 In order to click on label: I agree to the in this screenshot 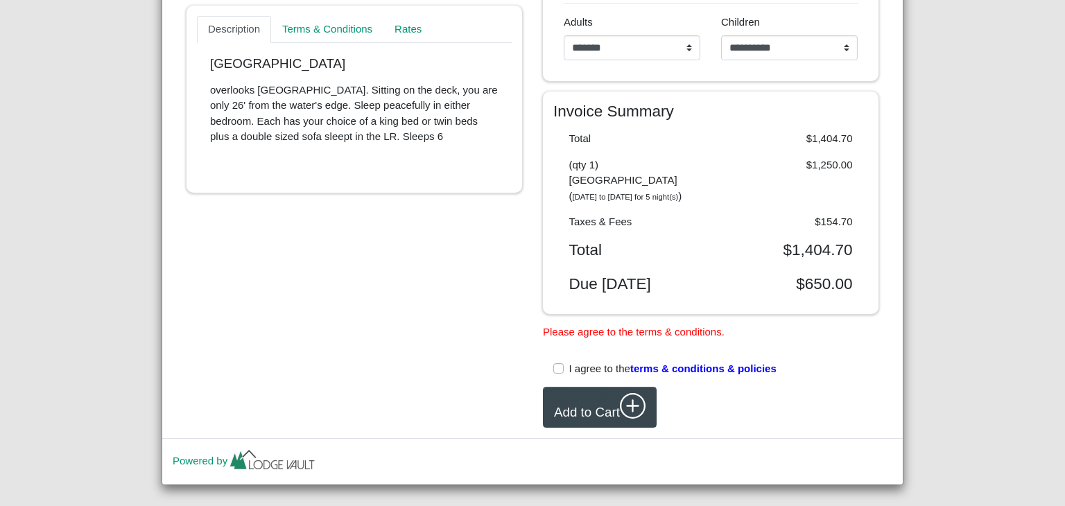, I will do `click(672, 369)`.